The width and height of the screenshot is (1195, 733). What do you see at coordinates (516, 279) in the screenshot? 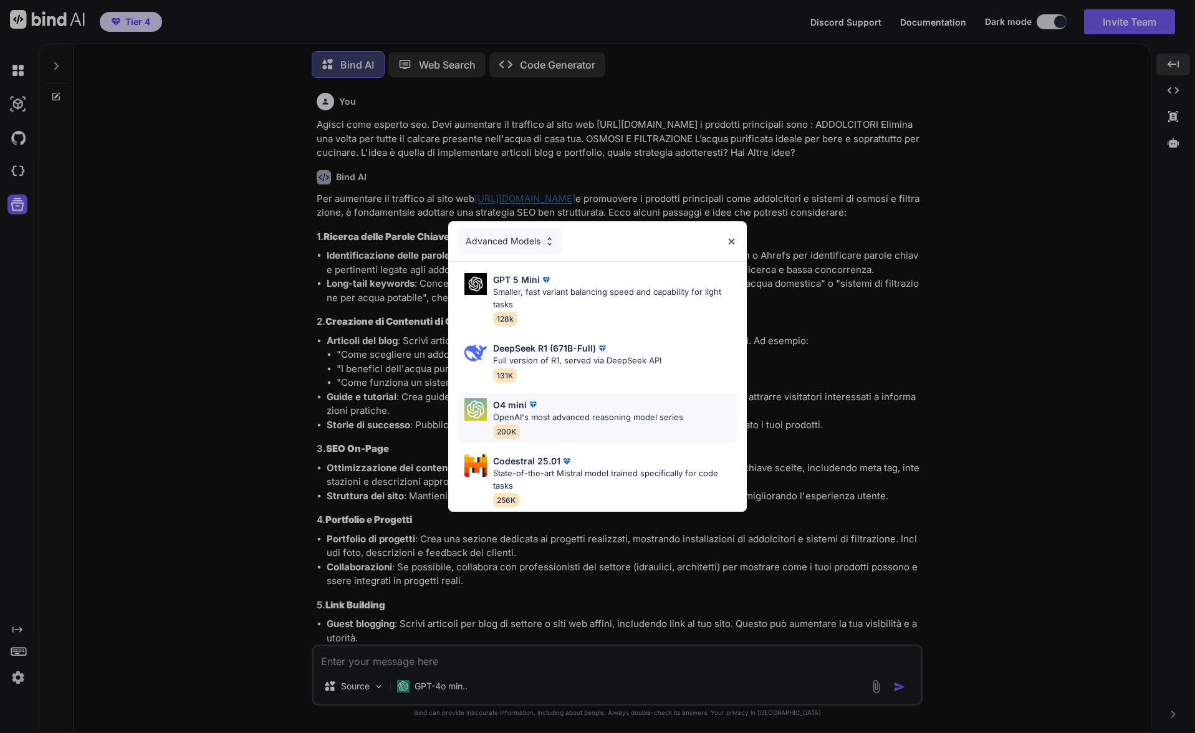
I see `p: GPT 5 Mini` at bounding box center [516, 279].